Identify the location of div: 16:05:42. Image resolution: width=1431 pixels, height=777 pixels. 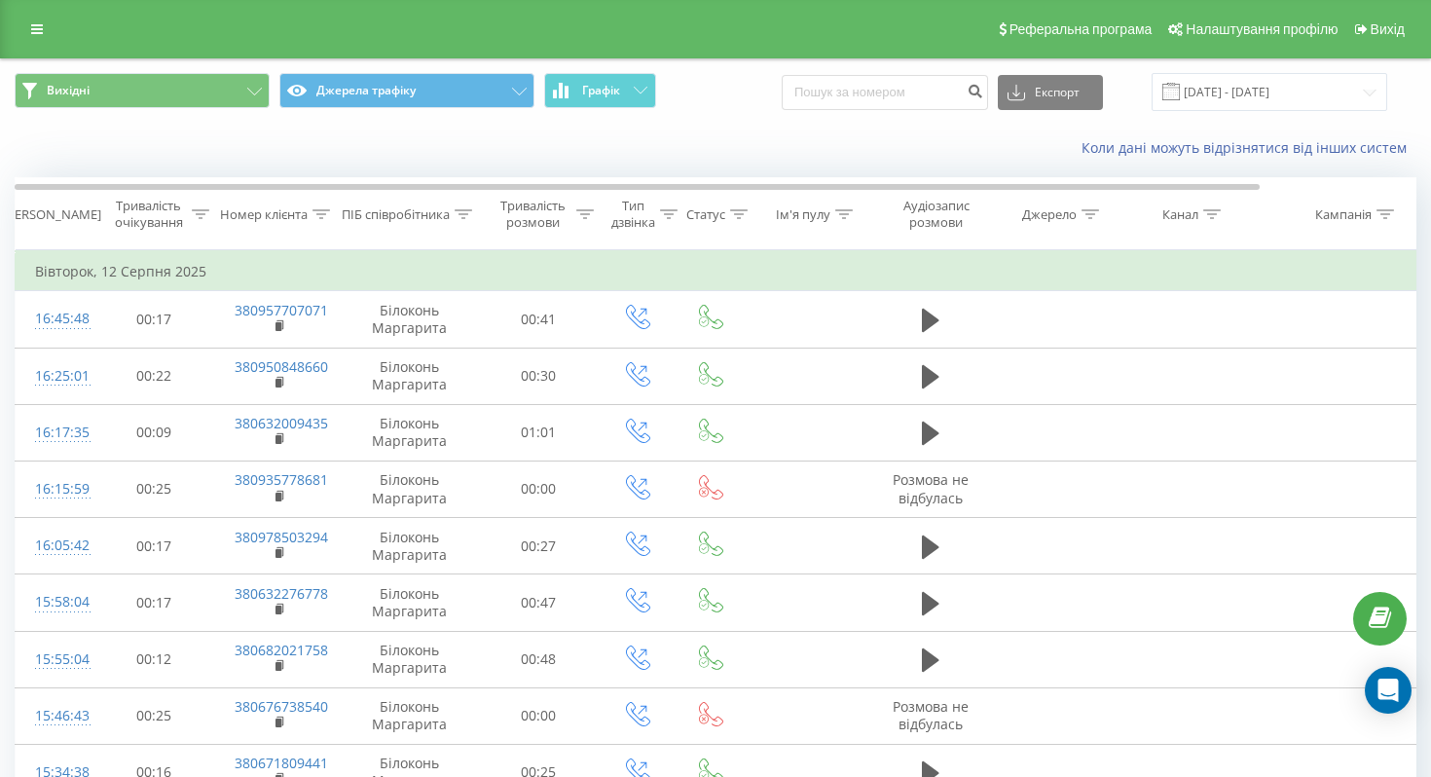
(55, 545).